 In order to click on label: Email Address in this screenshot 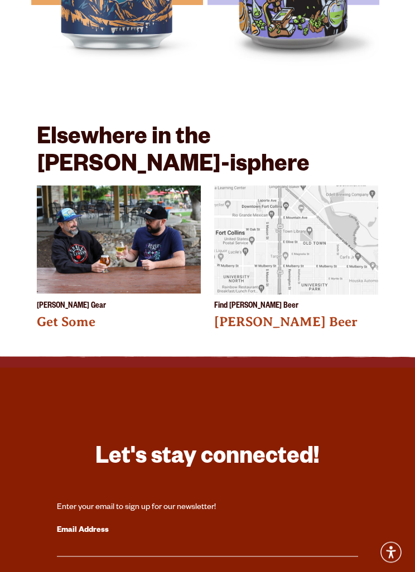, I will do `click(208, 531)`.